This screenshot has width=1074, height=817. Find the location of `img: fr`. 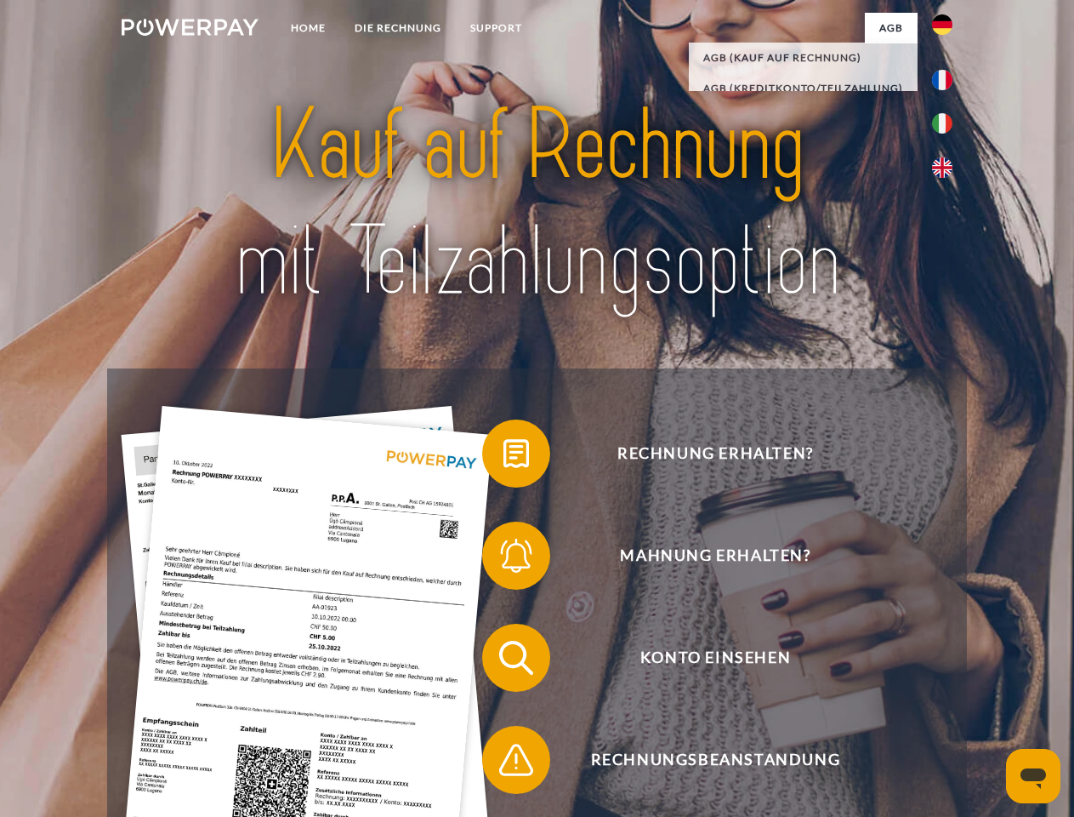

img: fr is located at coordinates (943, 80).